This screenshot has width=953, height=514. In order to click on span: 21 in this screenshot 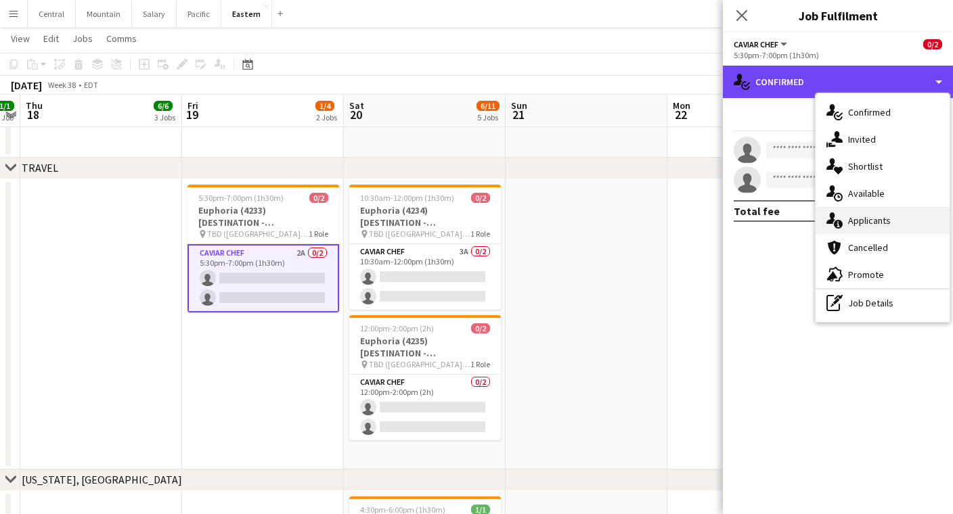, I will do `click(518, 114)`.